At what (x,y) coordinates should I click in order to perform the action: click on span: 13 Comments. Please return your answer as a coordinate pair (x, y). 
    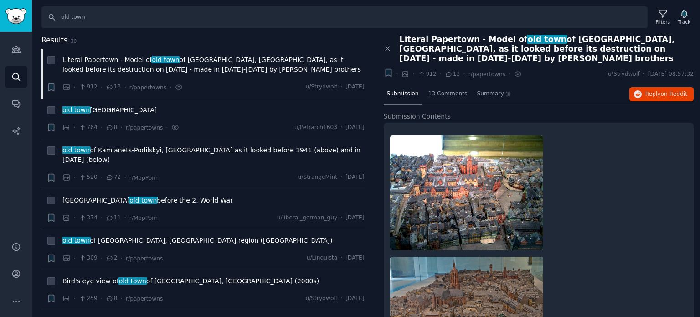
    Looking at the image, I should click on (448, 94).